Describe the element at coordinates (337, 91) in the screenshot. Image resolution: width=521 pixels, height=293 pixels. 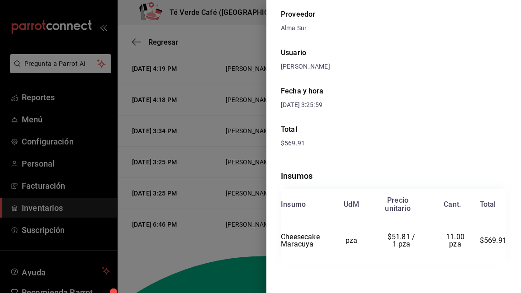
I see `div: Fecha y hora` at that location.